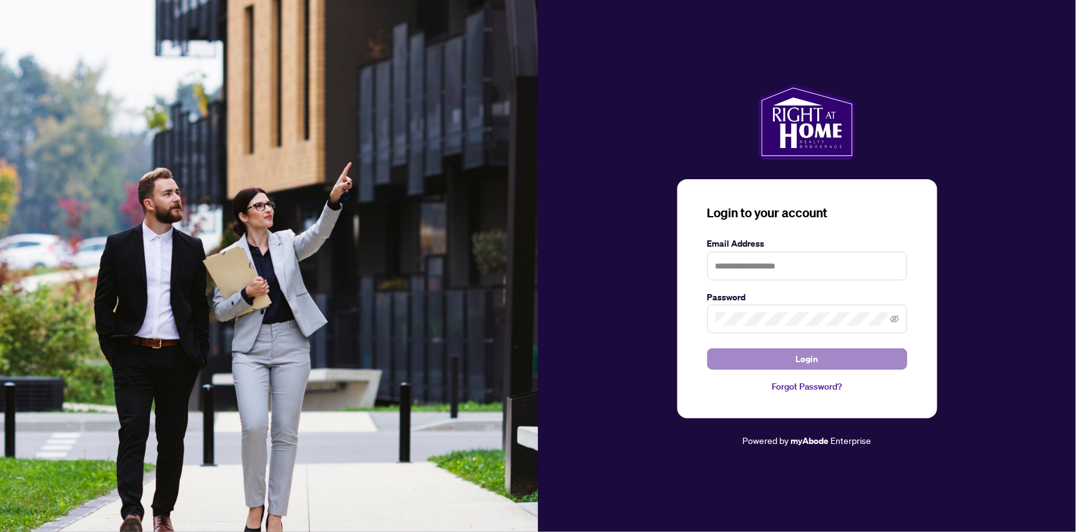  I want to click on span: eye-invisible, so click(895, 319).